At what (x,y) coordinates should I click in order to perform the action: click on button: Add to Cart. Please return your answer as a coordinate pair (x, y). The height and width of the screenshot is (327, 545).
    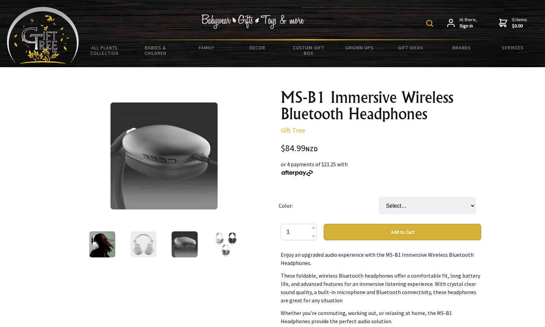
    Looking at the image, I should click on (402, 232).